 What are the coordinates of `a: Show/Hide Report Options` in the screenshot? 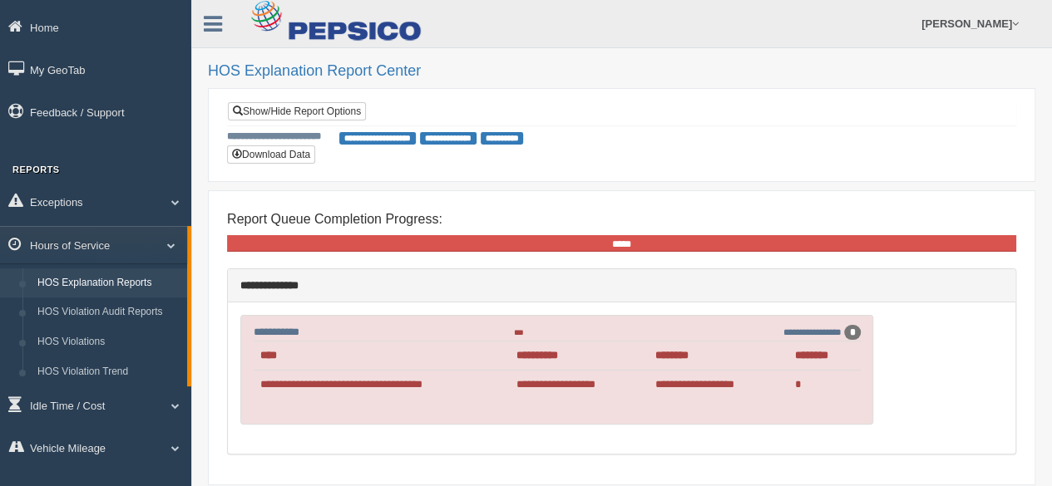 It's located at (297, 111).